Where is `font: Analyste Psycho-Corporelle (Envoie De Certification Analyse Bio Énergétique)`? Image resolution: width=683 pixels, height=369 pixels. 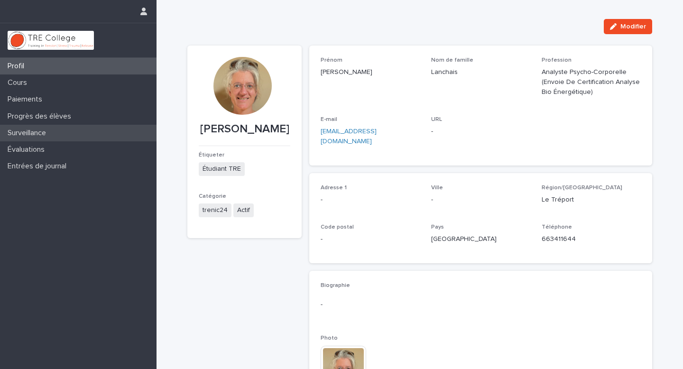 font: Analyste Psycho-Corporelle (Envoie De Certification Analyse Bio Énergétique) is located at coordinates (592, 82).